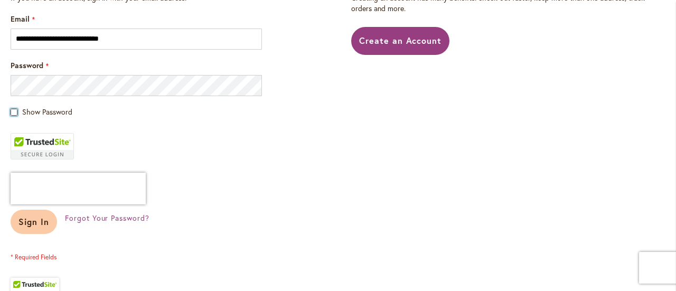 The width and height of the screenshot is (676, 291). What do you see at coordinates (107, 218) in the screenshot?
I see `span: Forgot Your Password?` at bounding box center [107, 218].